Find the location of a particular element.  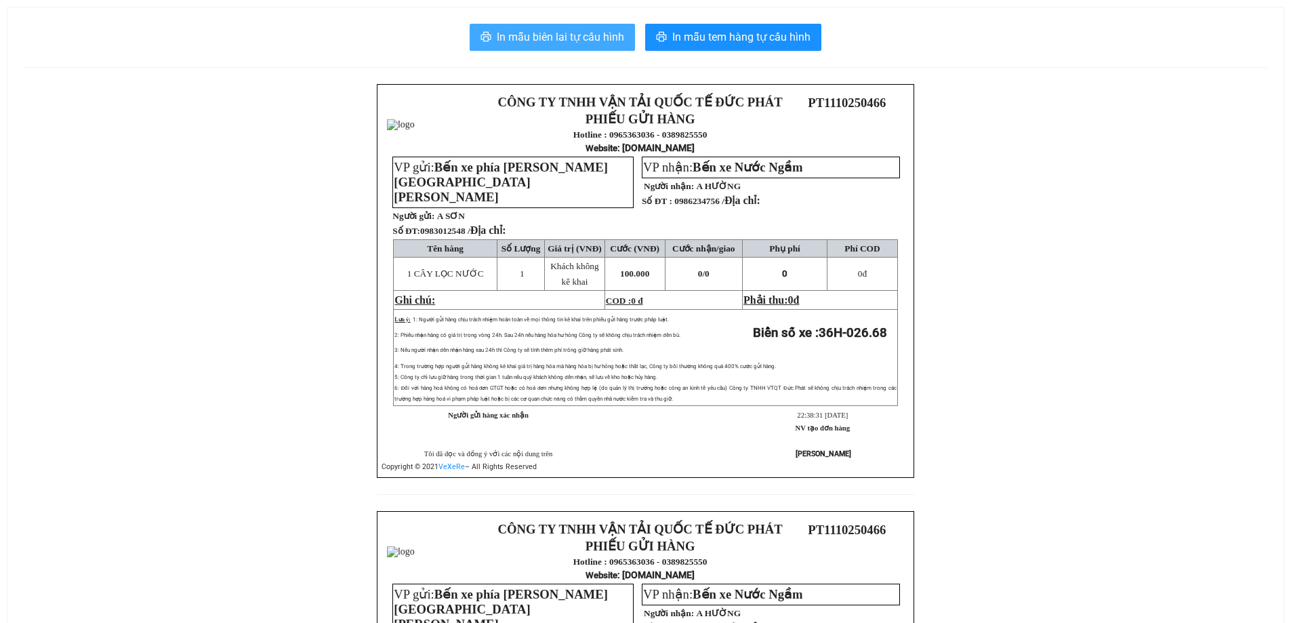

span: Số Lượng is located at coordinates (521, 248).